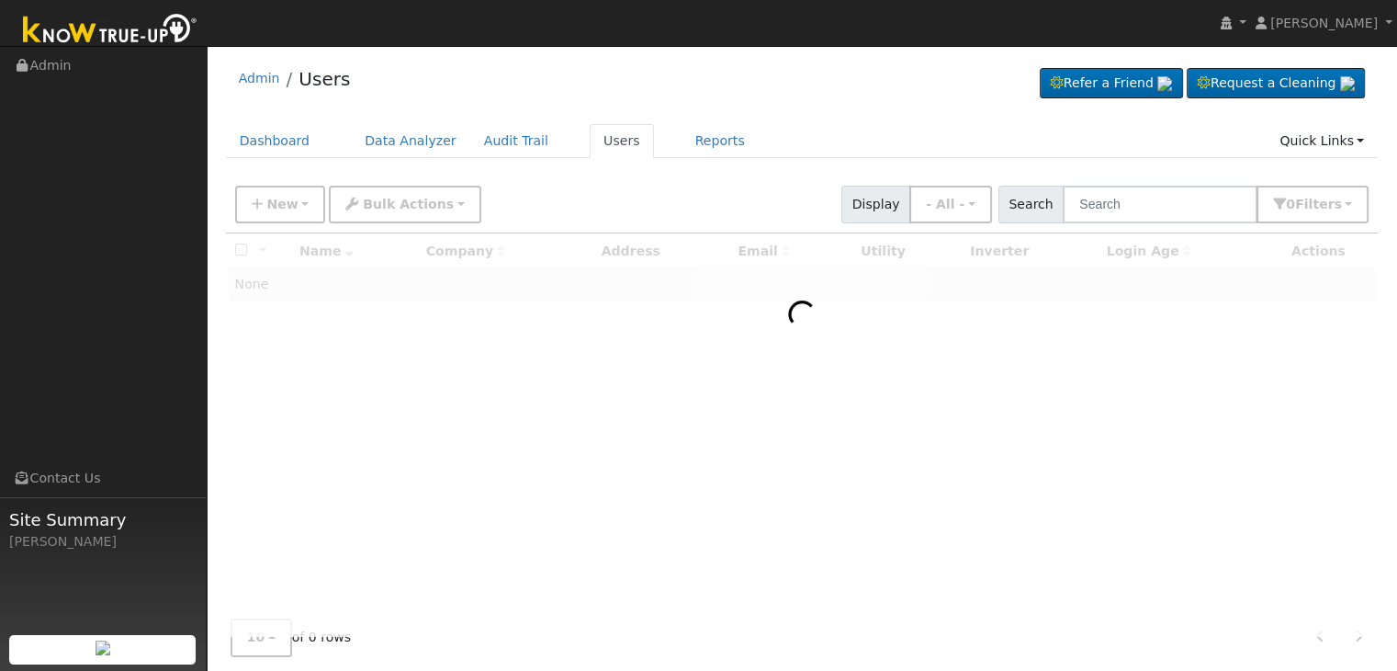 The height and width of the screenshot is (671, 1397). What do you see at coordinates (275, 141) in the screenshot?
I see `a: Dashboard` at bounding box center [275, 141].